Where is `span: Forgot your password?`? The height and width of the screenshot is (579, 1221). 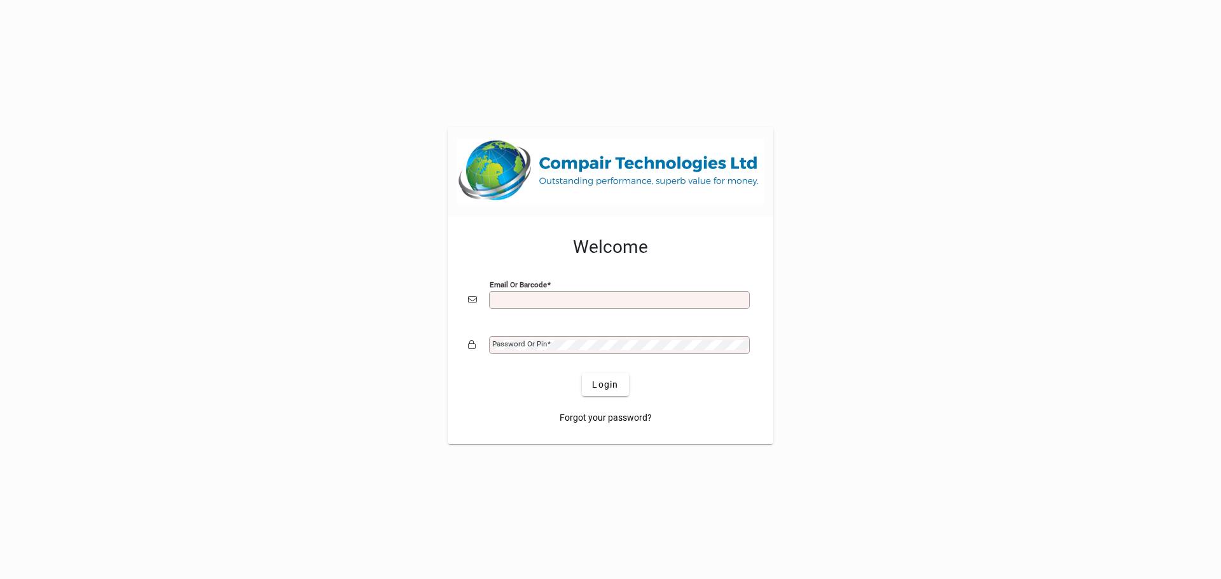 span: Forgot your password? is located at coordinates (605, 418).